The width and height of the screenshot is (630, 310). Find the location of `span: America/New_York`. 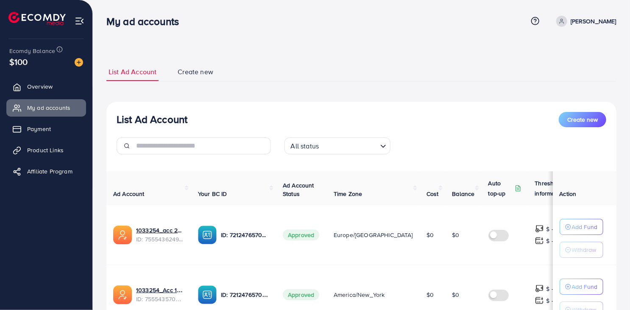

span: America/New_York is located at coordinates (359, 295).